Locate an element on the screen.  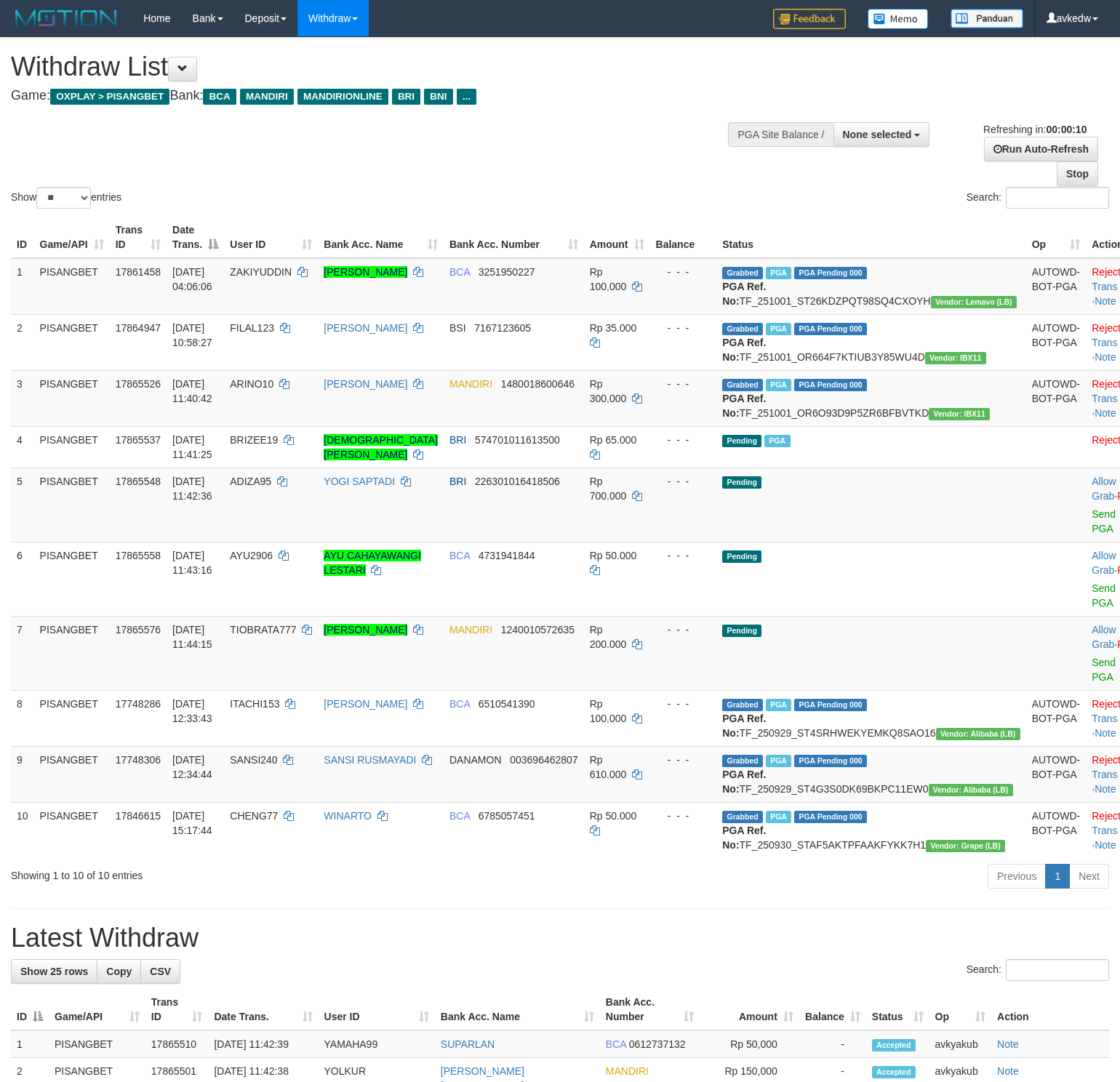
a: YOGI SAPTADI is located at coordinates (359, 481).